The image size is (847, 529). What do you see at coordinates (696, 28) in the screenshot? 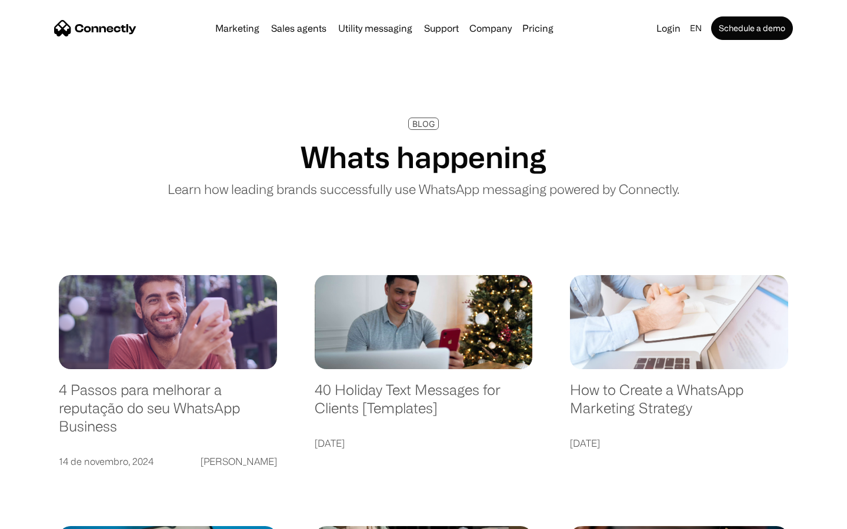
I see `div: en` at bounding box center [696, 28].